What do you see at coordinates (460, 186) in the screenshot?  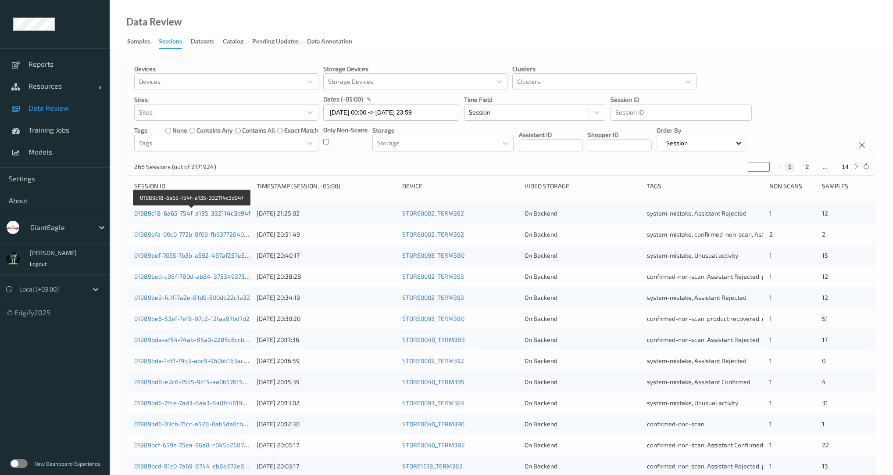 I see `div: Device` at bounding box center [460, 186].